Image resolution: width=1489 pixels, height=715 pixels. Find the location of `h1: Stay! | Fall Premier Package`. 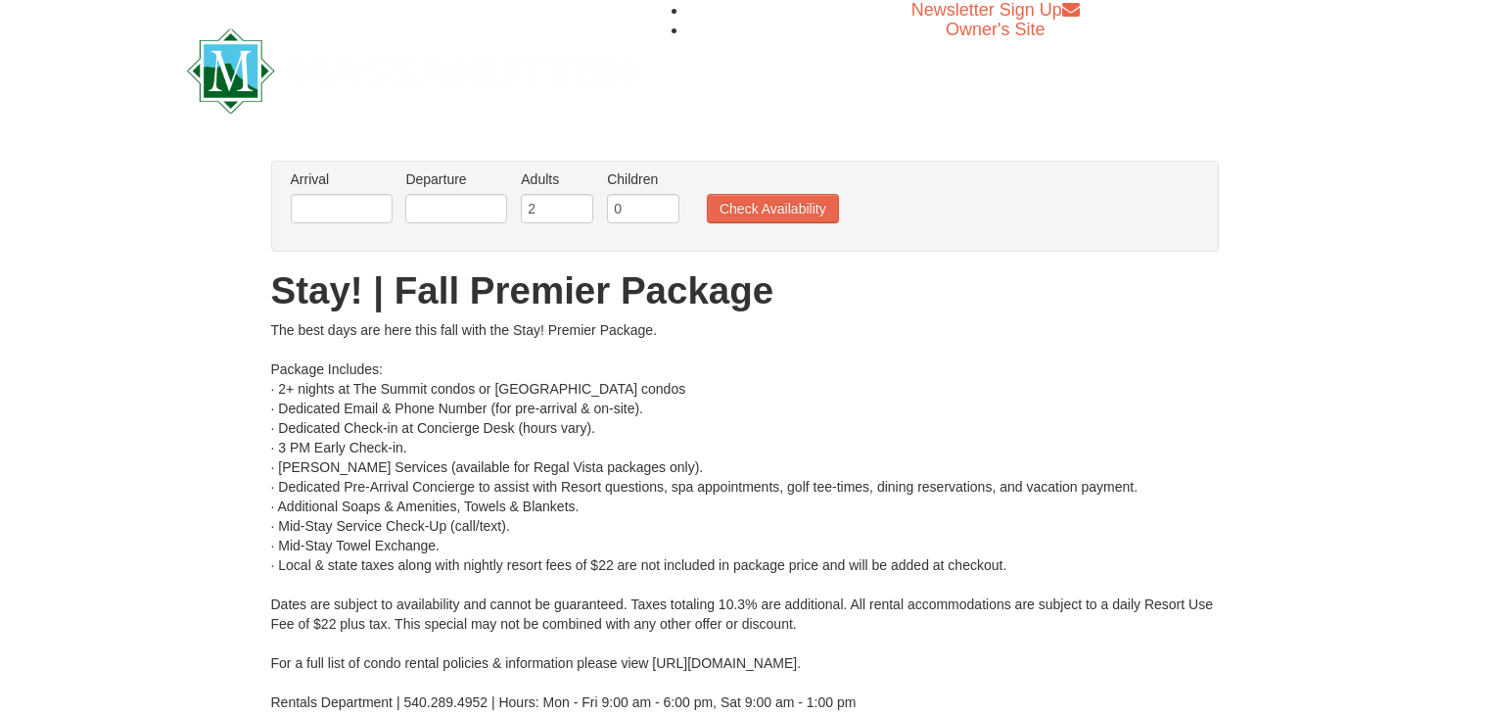

h1: Stay! | Fall Premier Package is located at coordinates (745, 291).